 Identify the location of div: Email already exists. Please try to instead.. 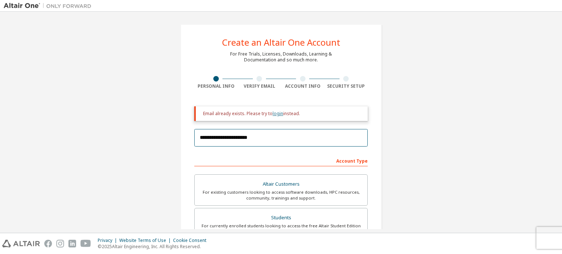
(282, 114).